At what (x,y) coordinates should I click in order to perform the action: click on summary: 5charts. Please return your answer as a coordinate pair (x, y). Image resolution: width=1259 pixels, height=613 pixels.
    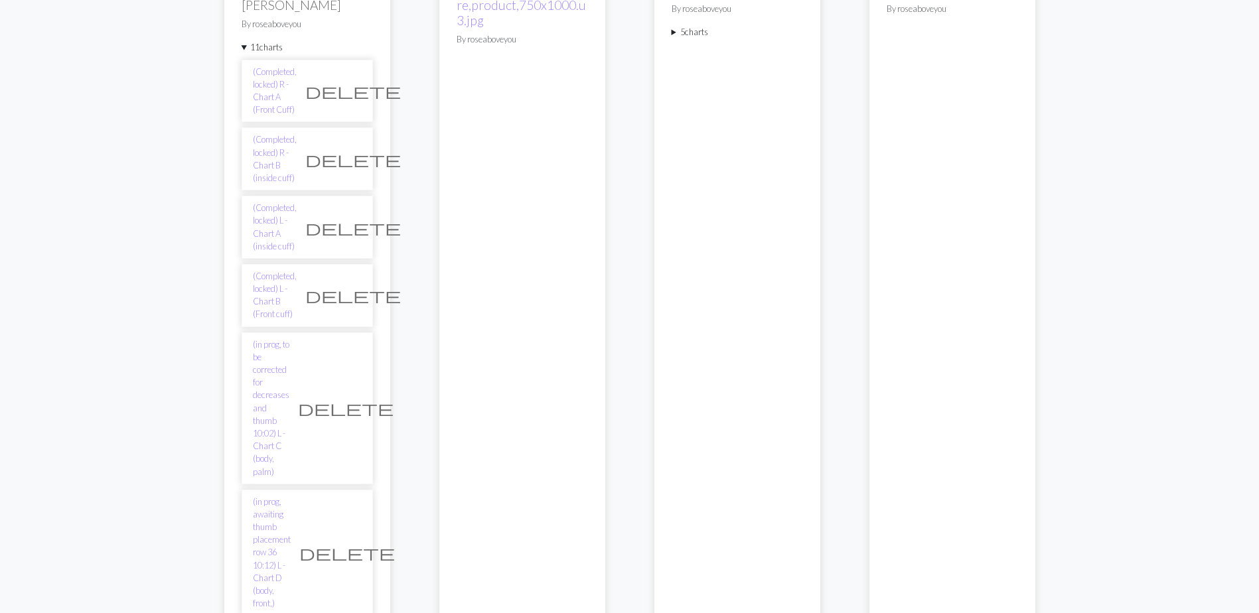
    Looking at the image, I should click on (738, 32).